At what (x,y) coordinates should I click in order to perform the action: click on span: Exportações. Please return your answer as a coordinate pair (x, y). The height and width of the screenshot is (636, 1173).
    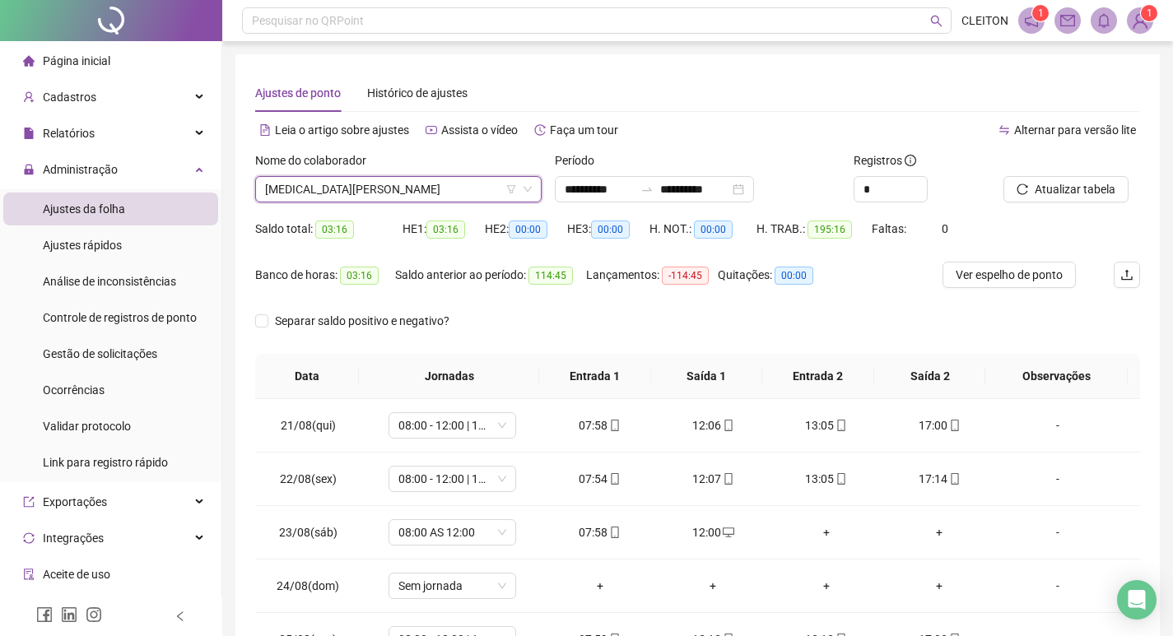
    Looking at the image, I should click on (75, 502).